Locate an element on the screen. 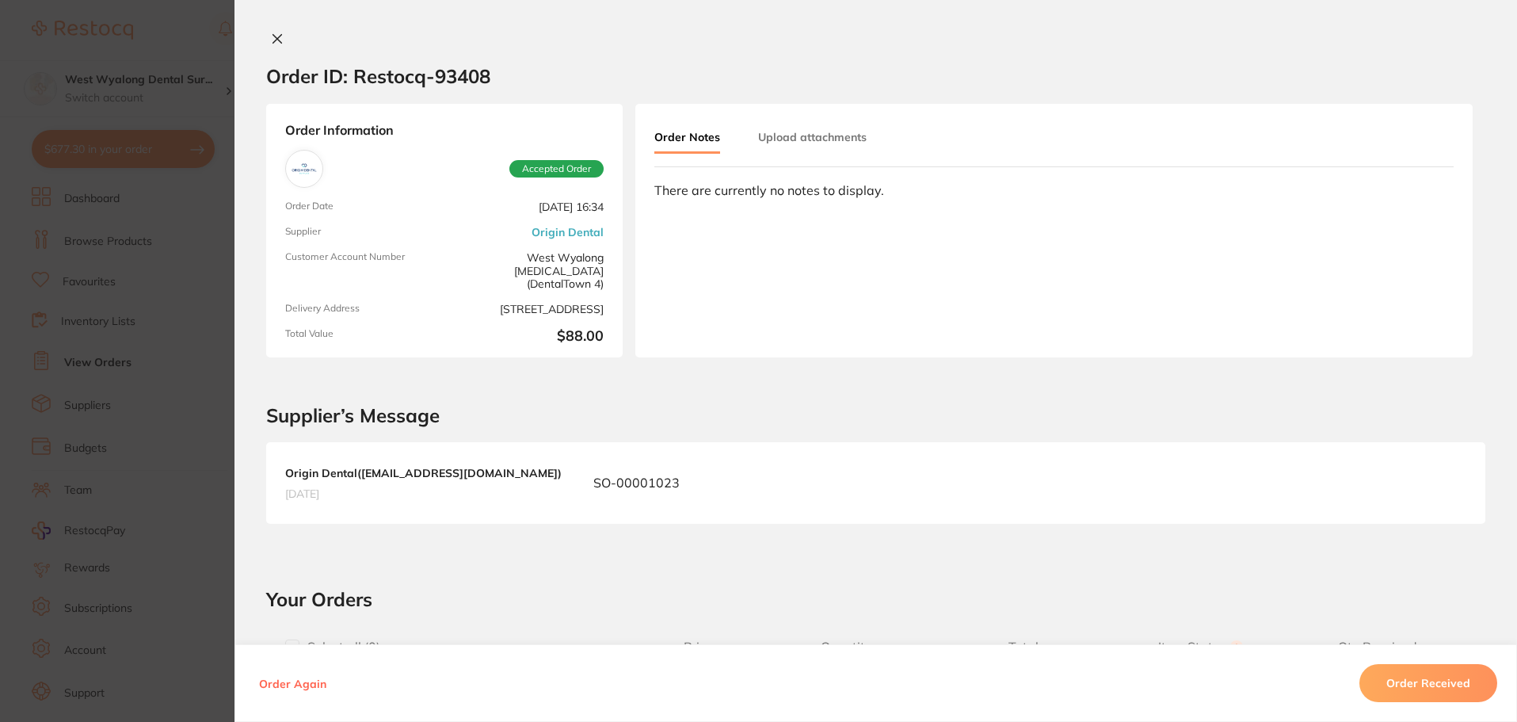 The height and width of the screenshot is (722, 1517). h2: Supplier’s Message is located at coordinates (875, 416).